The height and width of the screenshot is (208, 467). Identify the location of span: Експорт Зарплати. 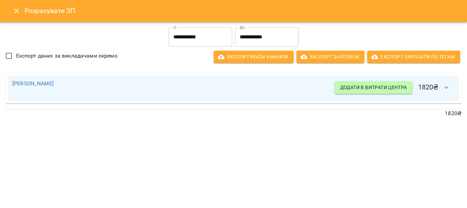
(330, 57).